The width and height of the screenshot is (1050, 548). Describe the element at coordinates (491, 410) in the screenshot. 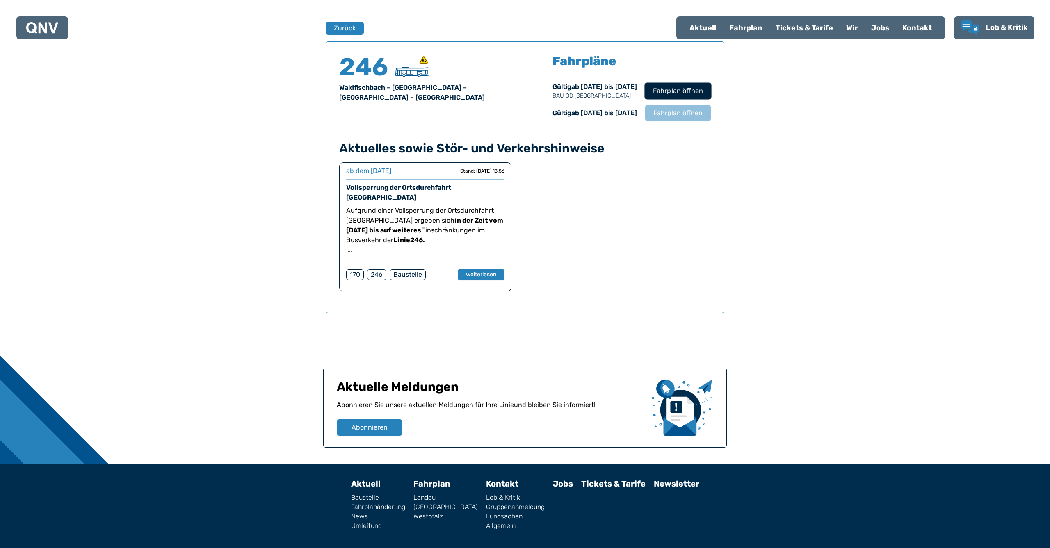

I see `p: Abonnieren Sie unsere aktuellen Meldungen für Ihre Linie und bleiben Sie informiert!` at that location.